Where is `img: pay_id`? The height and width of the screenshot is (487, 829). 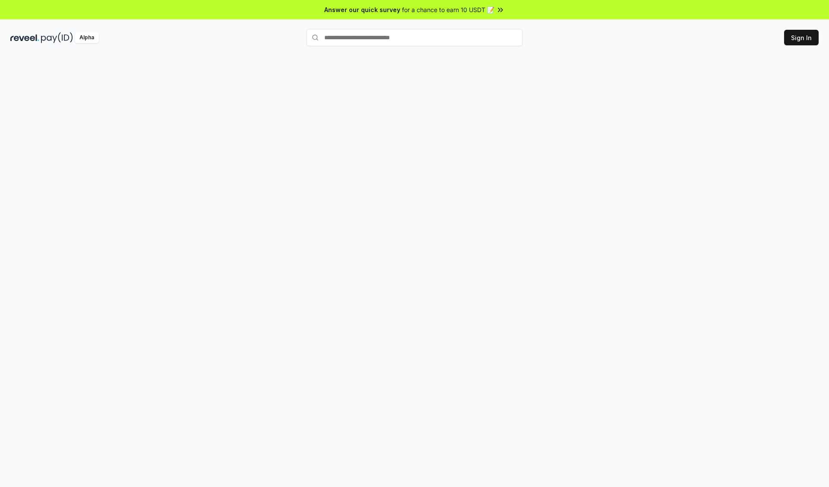
img: pay_id is located at coordinates (57, 38).